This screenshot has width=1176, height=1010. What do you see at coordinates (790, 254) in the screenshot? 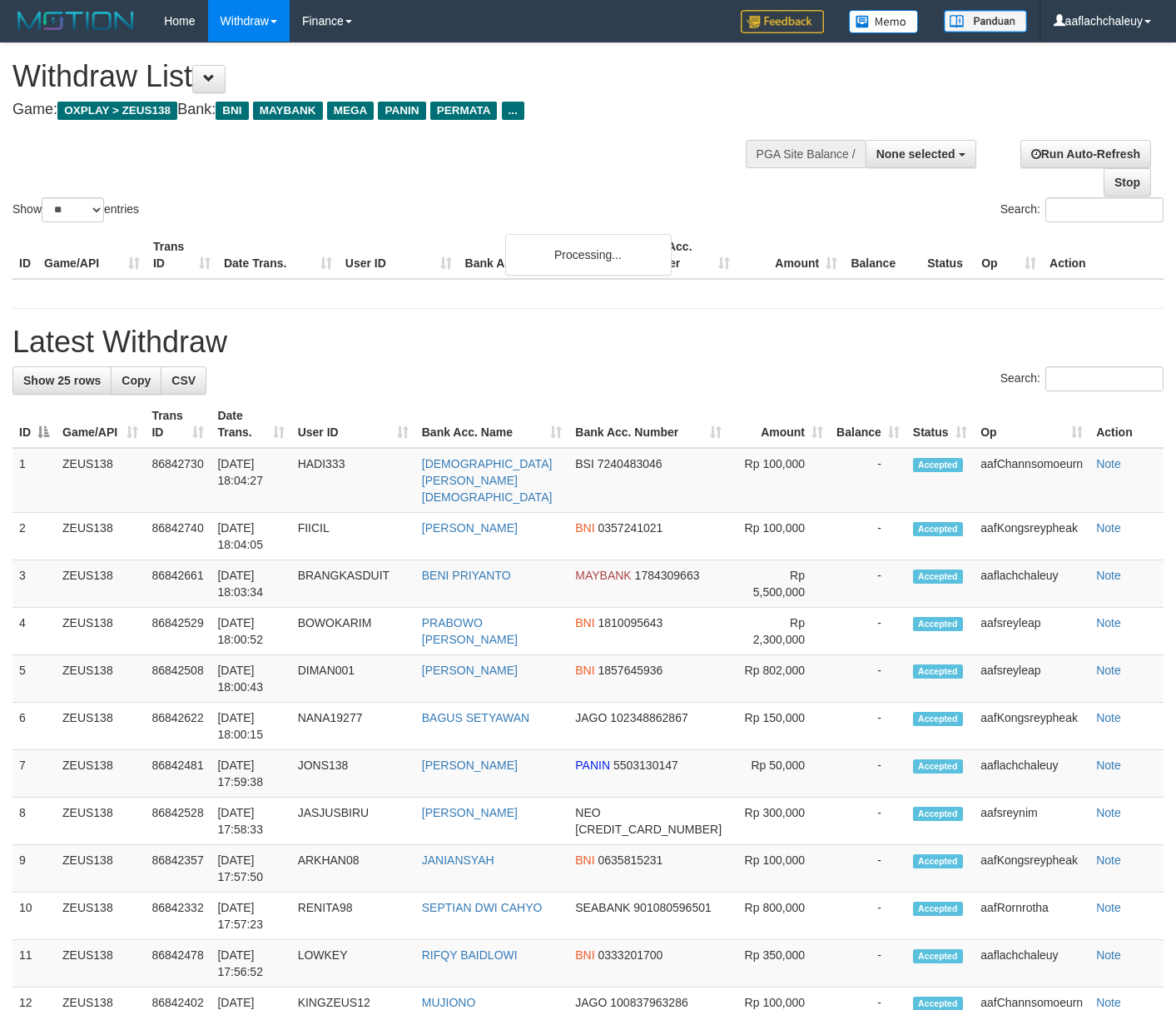
I see `th: Amount` at bounding box center [790, 254].